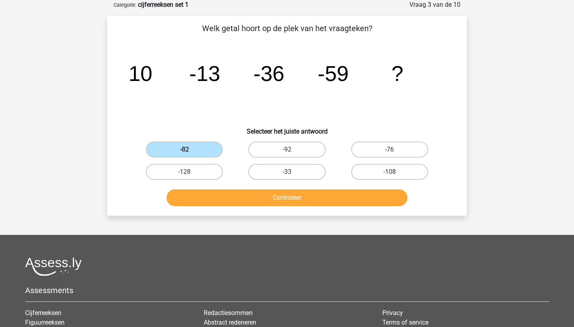 The height and width of the screenshot is (327, 574). I want to click on a: Redactiesommen, so click(228, 313).